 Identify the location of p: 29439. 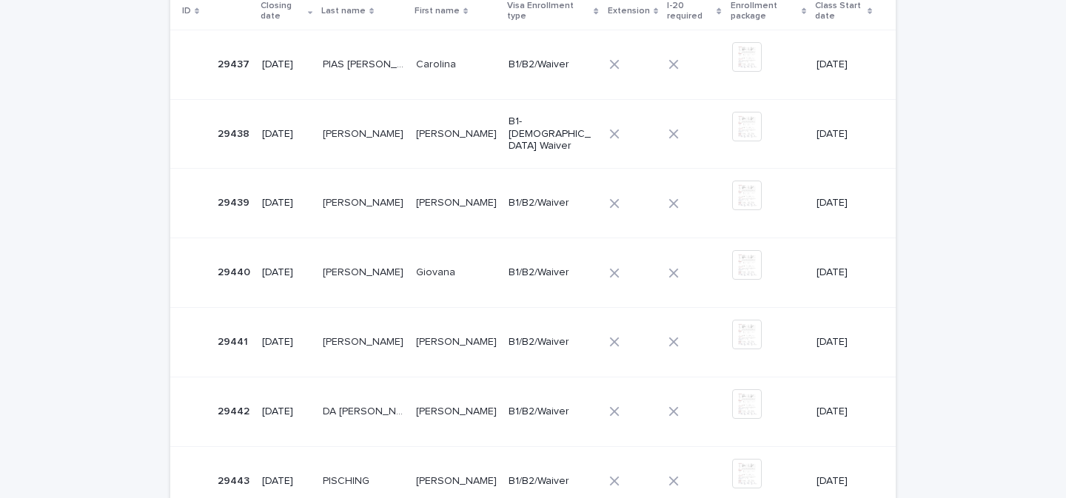
(235, 201).